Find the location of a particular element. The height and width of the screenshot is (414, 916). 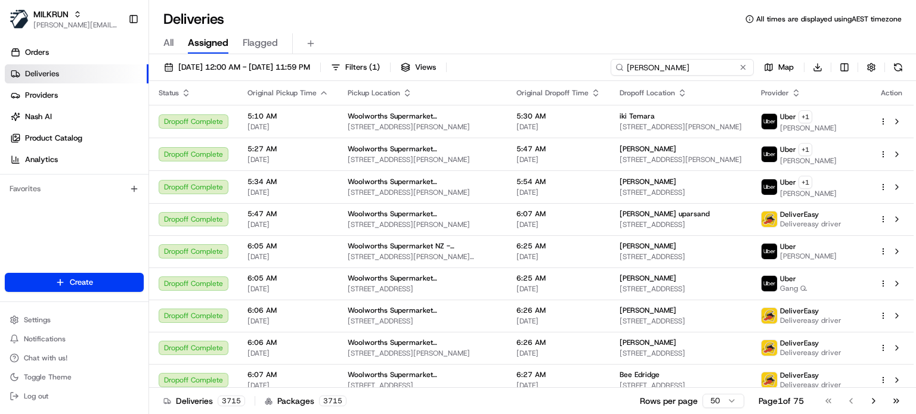

span: All times are displayed using AEST timezone is located at coordinates (829, 19).